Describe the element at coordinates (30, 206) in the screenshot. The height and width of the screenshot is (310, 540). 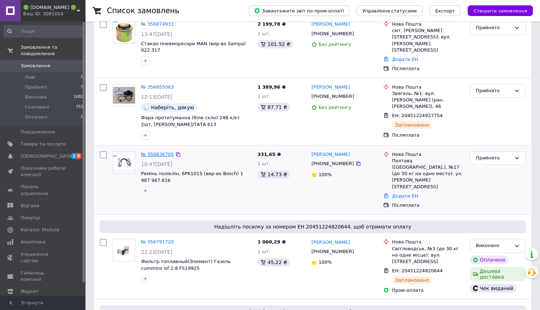
I see `span: Відгуки` at that location.